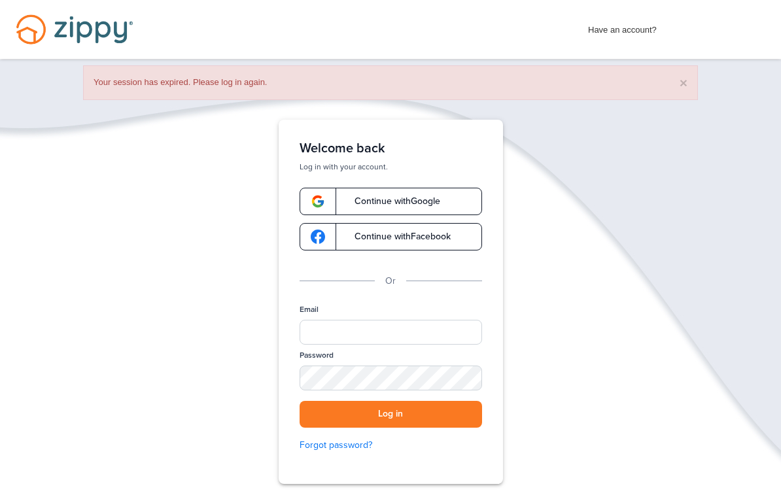  What do you see at coordinates (390, 201) in the screenshot?
I see `a: google-logoContinue withGoogle` at bounding box center [390, 201].